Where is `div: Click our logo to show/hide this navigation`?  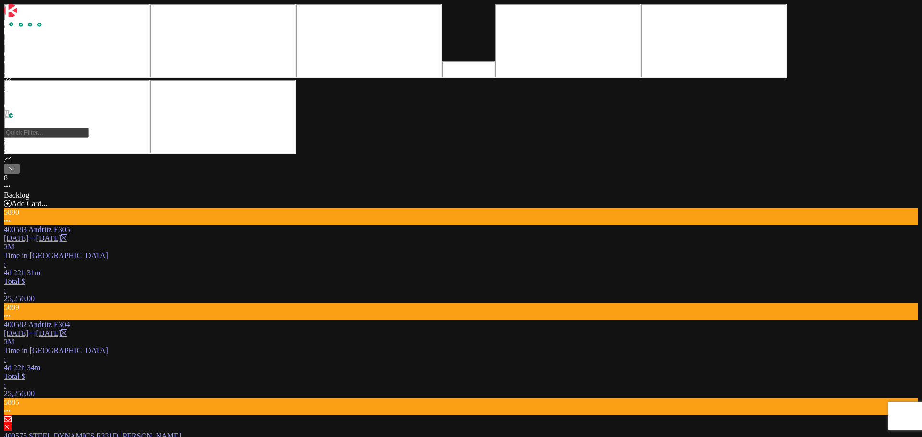
div: Click our logo to show/hide this navigation is located at coordinates (461, 63).